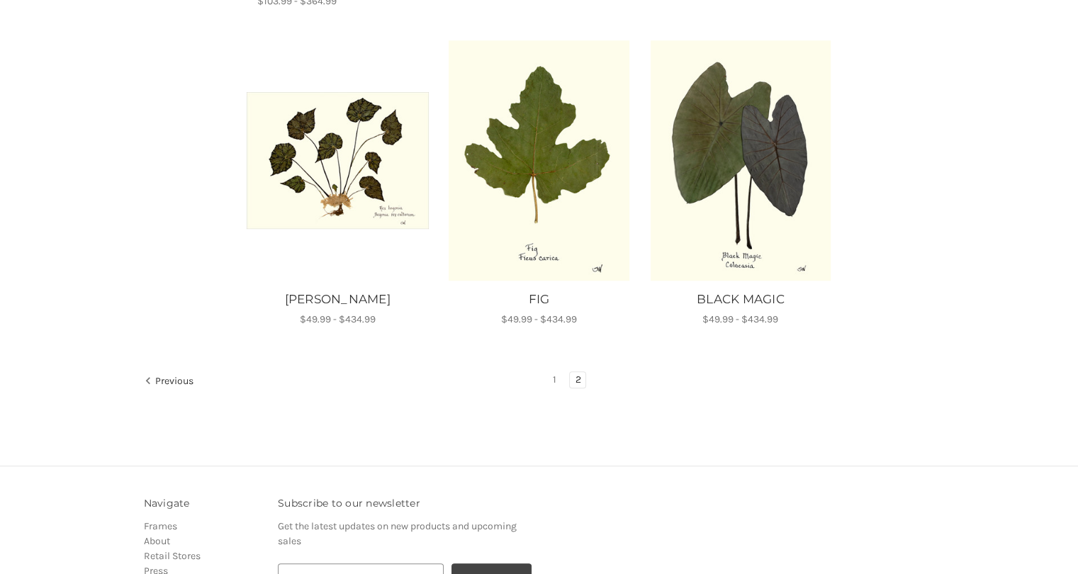 This screenshot has height=574, width=1078. Describe the element at coordinates (172, 556) in the screenshot. I see `a: Retail Stores` at that location.